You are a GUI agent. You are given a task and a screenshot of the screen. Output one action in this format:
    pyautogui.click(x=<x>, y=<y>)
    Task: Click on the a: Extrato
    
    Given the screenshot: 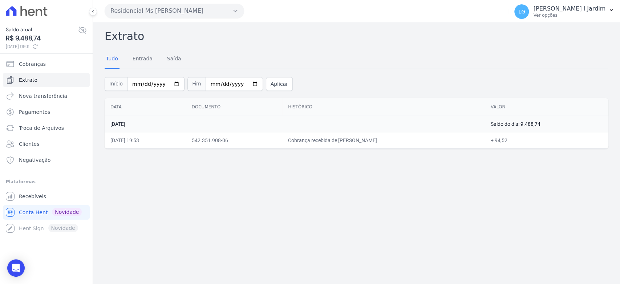 What is the action you would take?
    pyautogui.click(x=46, y=80)
    